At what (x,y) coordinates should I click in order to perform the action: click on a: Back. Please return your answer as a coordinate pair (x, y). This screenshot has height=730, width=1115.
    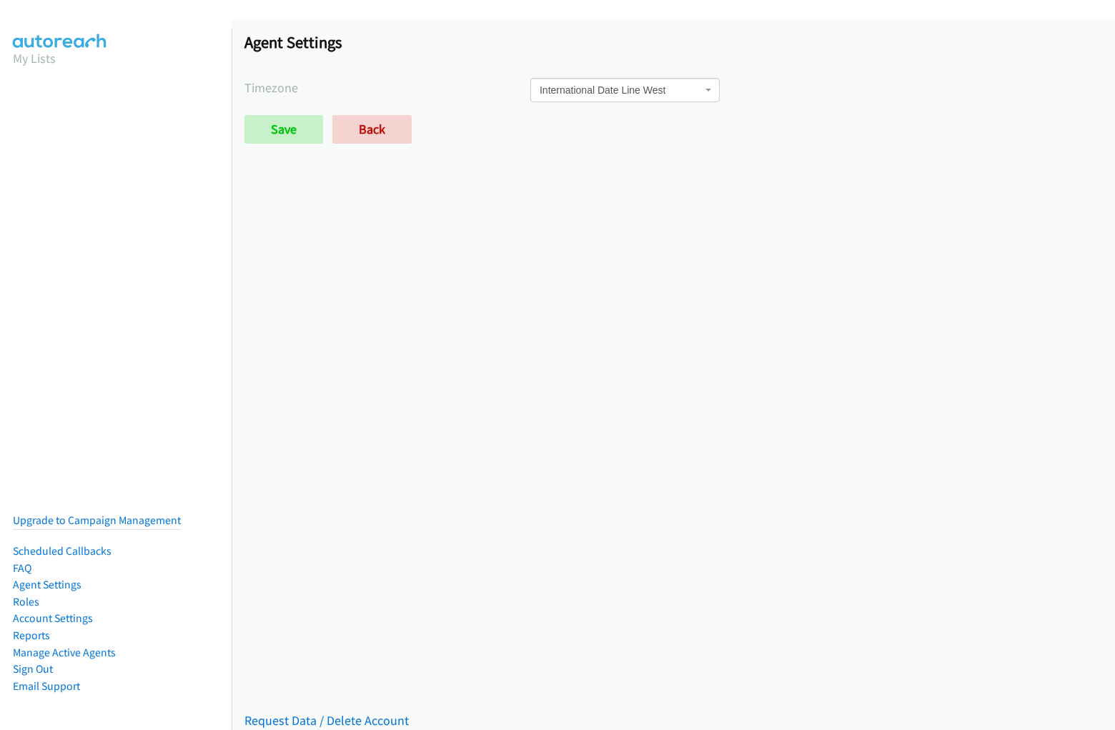
    Looking at the image, I should click on (372, 129).